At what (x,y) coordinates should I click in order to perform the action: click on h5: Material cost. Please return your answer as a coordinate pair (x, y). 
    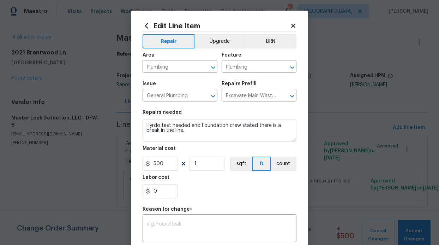
    Looking at the image, I should click on (159, 148).